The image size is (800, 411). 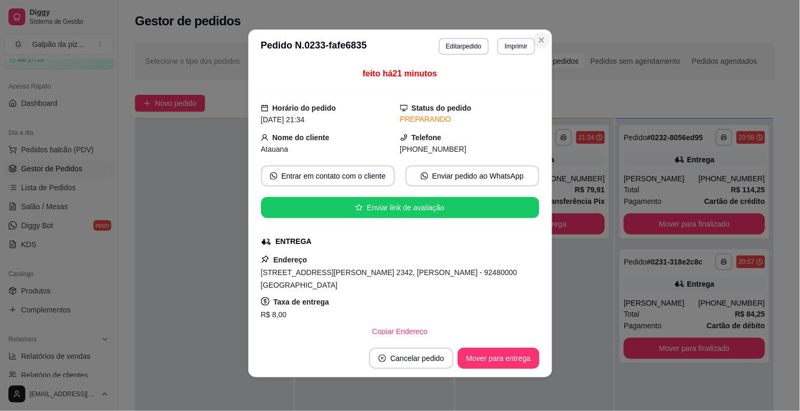 I want to click on button: Editarpedido, so click(x=464, y=46).